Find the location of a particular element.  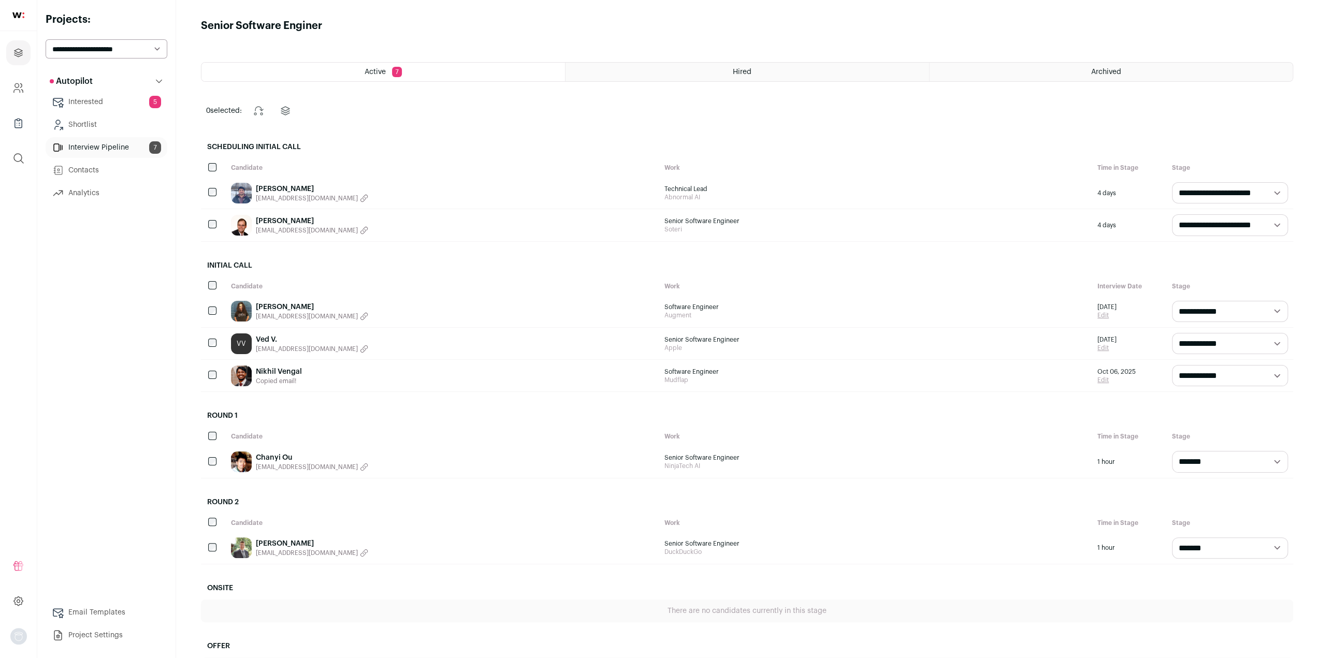

span: Abnormal AI is located at coordinates (876, 197).